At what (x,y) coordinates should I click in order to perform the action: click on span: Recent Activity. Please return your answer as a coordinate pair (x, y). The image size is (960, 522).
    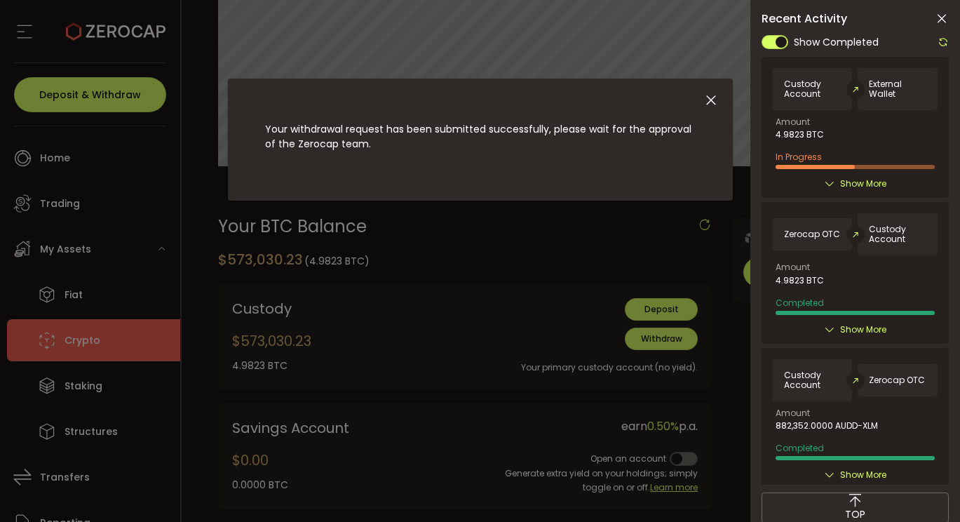
    Looking at the image, I should click on (805, 19).